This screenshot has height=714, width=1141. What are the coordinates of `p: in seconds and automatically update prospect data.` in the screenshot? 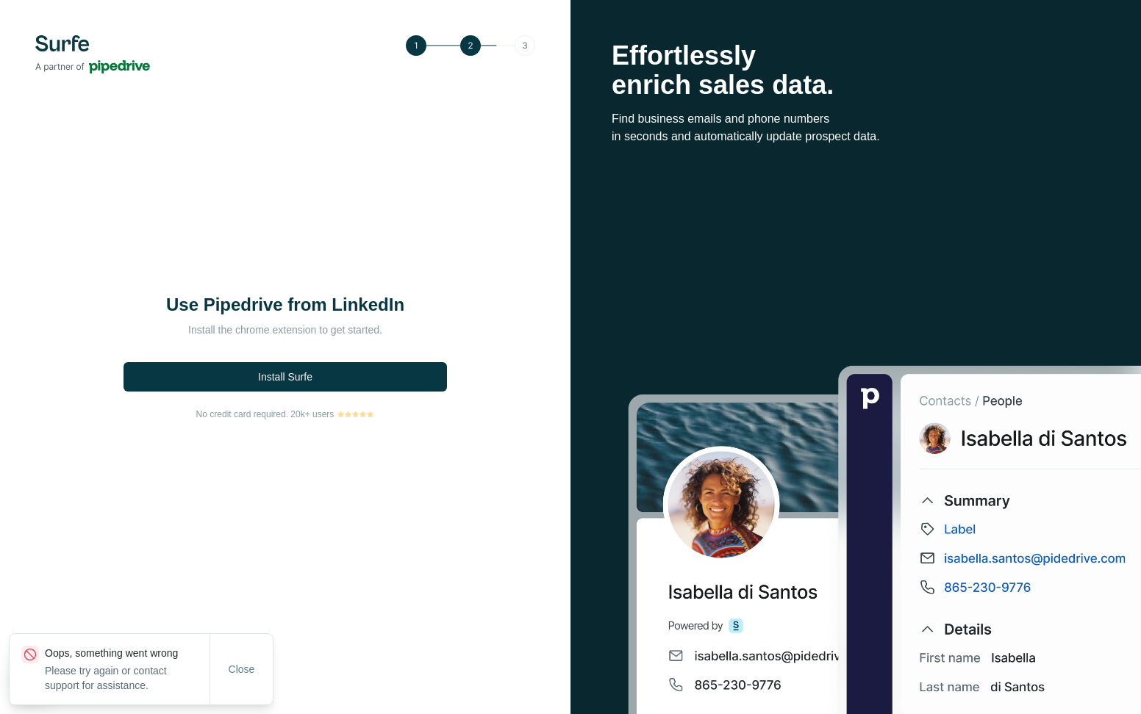 It's located at (855, 137).